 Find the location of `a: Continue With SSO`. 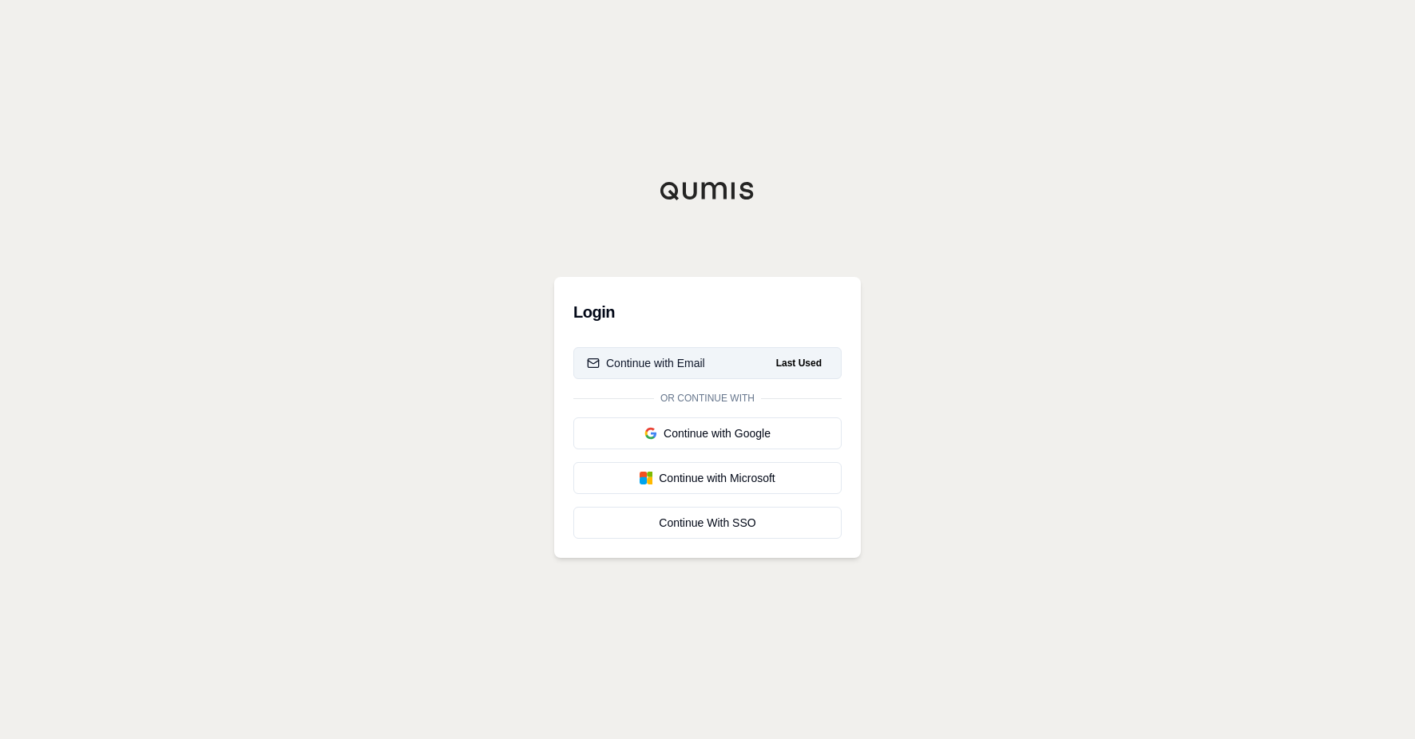

a: Continue With SSO is located at coordinates (707, 523).